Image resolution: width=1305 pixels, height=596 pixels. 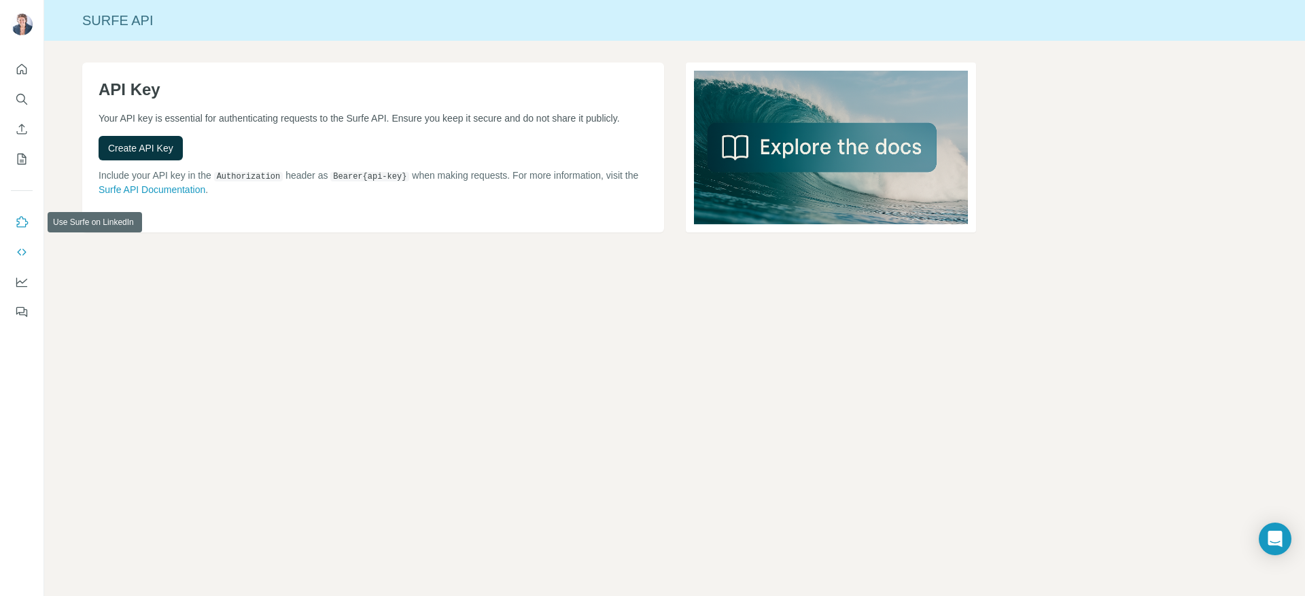 What do you see at coordinates (141, 148) in the screenshot?
I see `button: Create API Key` at bounding box center [141, 148].